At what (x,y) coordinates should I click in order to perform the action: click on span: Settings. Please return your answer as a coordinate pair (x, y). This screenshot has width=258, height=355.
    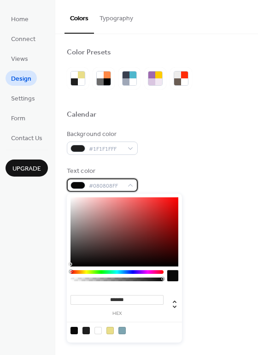
    Looking at the image, I should click on (23, 99).